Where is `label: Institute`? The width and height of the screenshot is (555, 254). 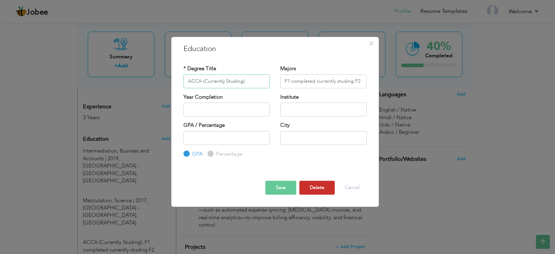 label: Institute is located at coordinates (289, 97).